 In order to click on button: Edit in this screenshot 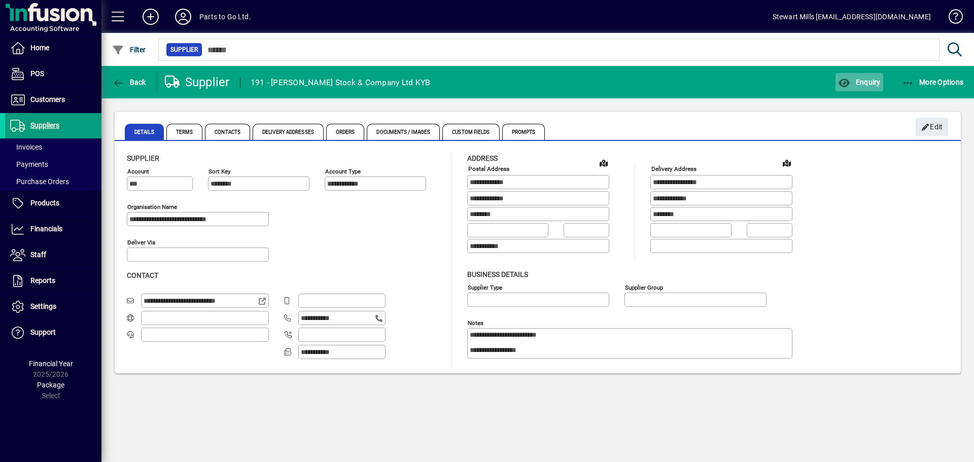, I will do `click(932, 127)`.